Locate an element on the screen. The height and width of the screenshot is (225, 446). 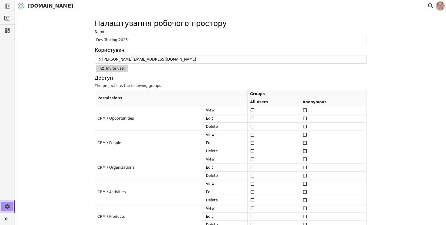
label: Name is located at coordinates (231, 32).